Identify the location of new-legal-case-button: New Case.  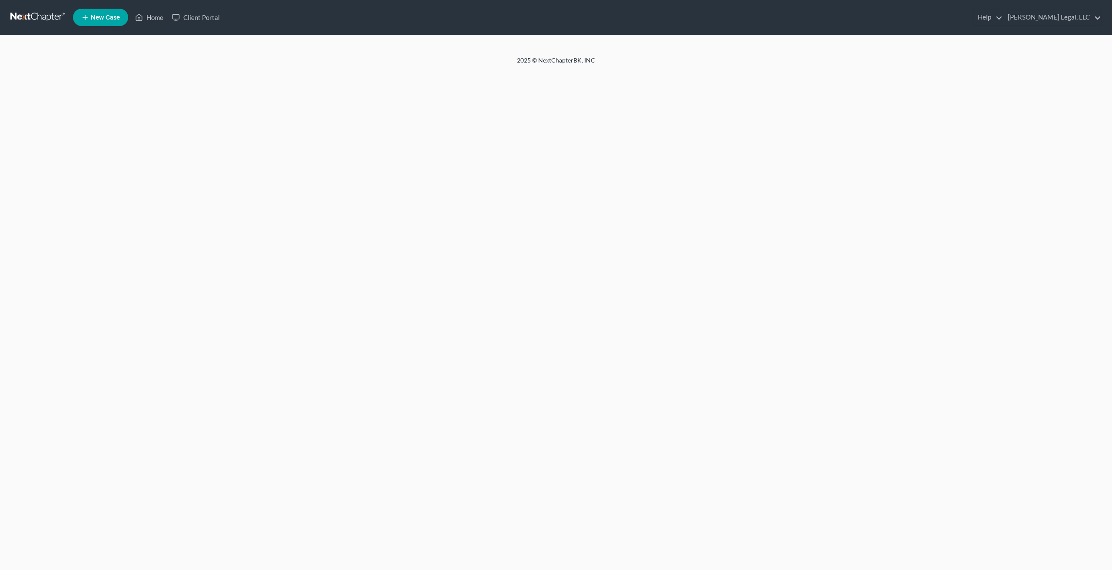
(100, 17).